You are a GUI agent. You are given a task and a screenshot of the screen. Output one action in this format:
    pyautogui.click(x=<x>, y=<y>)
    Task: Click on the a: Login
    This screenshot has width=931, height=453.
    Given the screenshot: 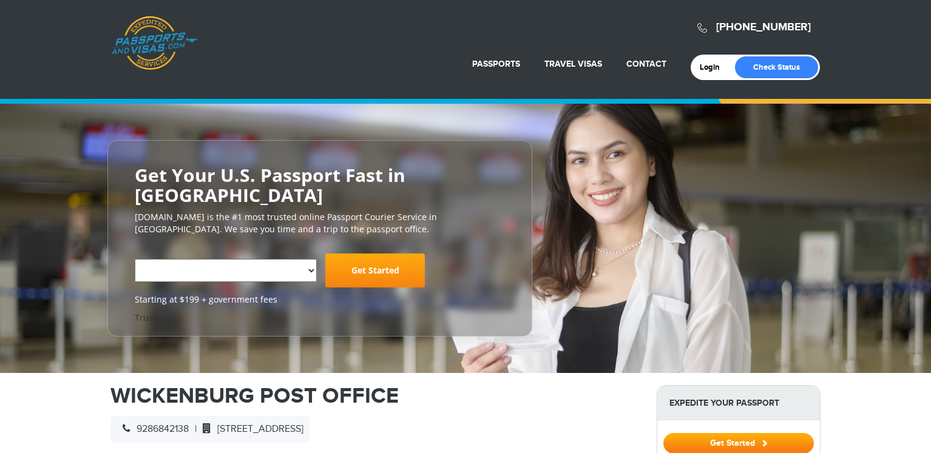 What is the action you would take?
    pyautogui.click(x=714, y=67)
    